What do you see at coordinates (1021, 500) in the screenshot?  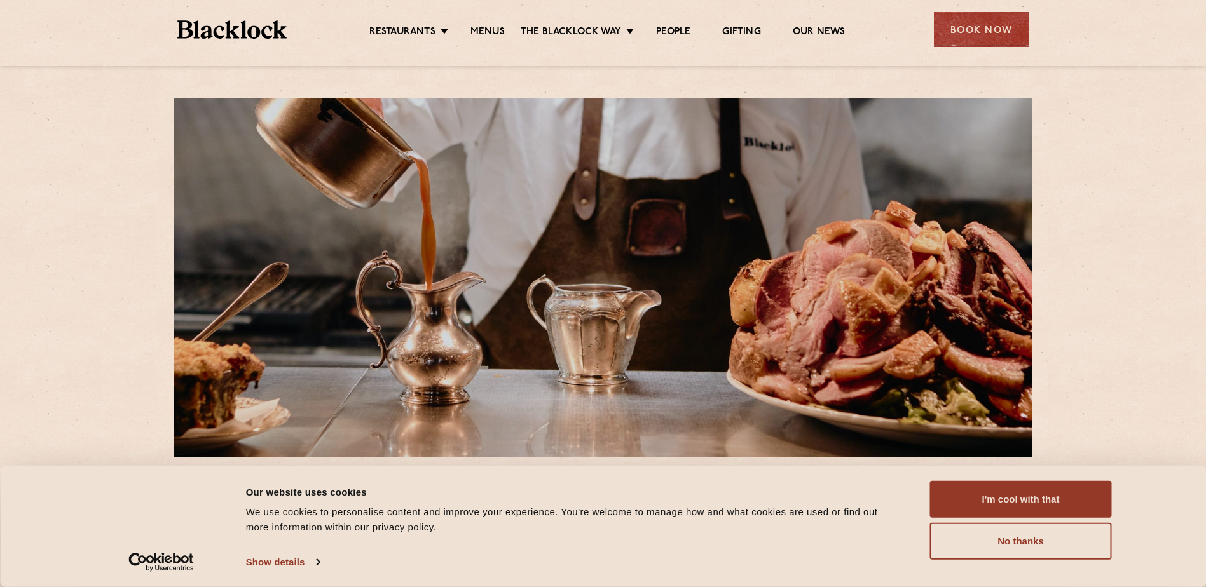 I see `button: I'm cool with that` at bounding box center [1021, 500].